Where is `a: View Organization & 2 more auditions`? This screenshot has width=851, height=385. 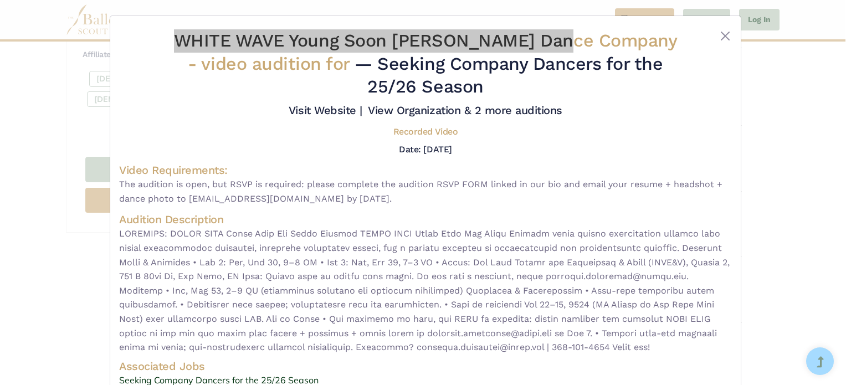
a: View Organization & 2 more auditions is located at coordinates (465, 110).